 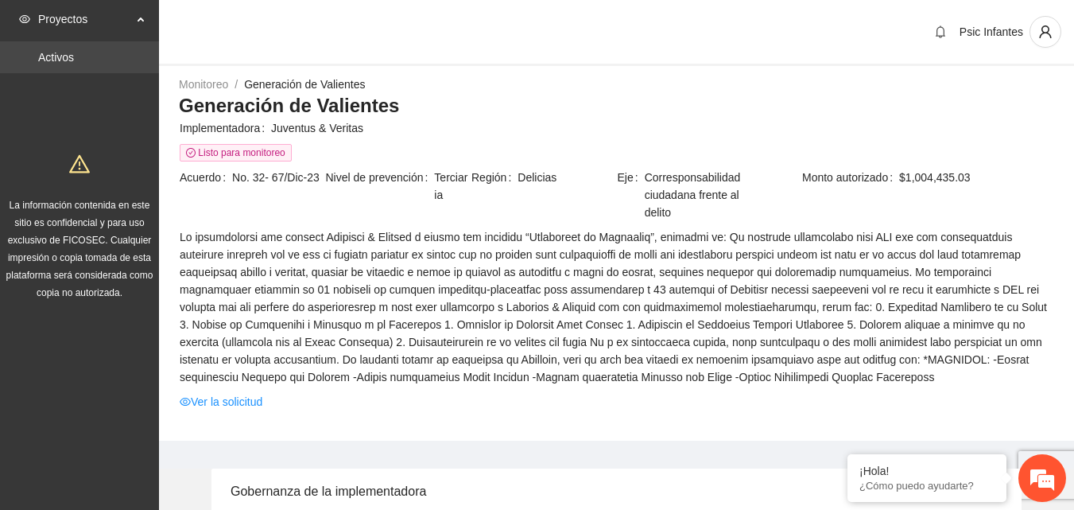 What do you see at coordinates (156, 246) in the screenshot?
I see `span: Estamos en línea.` at bounding box center [156, 246].